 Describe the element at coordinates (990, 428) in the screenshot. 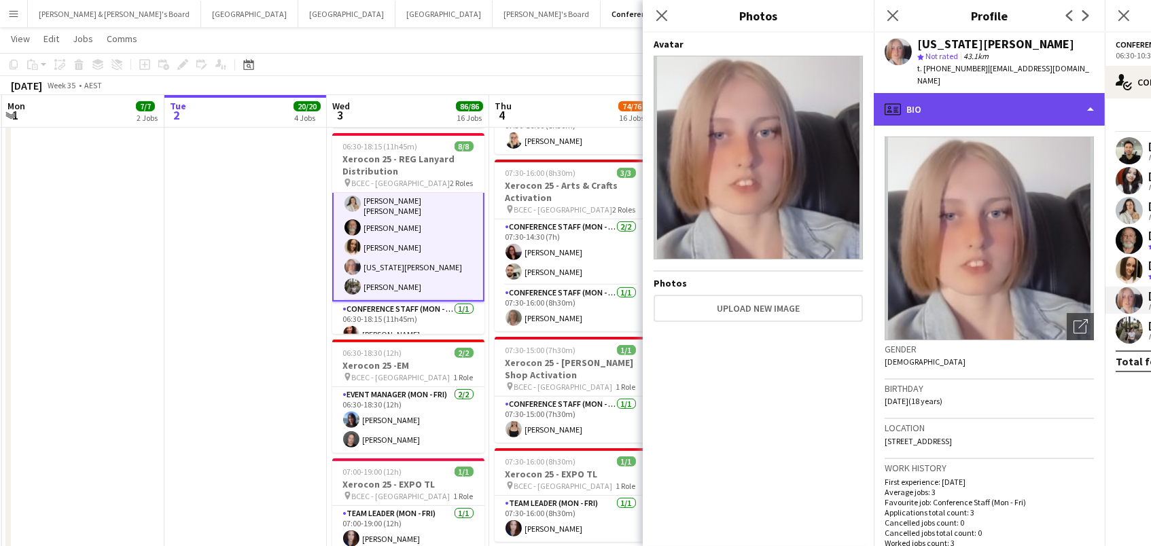

I see `h3: Location` at that location.